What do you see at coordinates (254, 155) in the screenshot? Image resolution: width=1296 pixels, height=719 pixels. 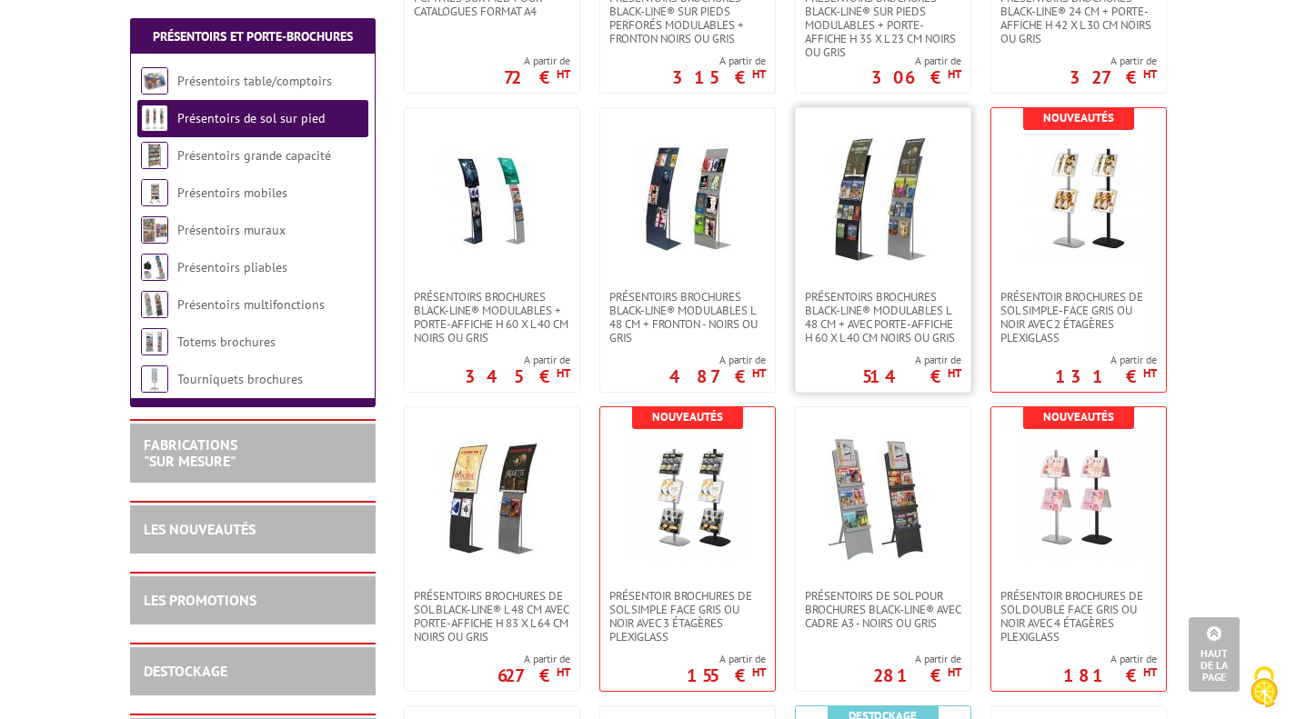 I see `a: Présentoirs grande capacité` at bounding box center [254, 155].